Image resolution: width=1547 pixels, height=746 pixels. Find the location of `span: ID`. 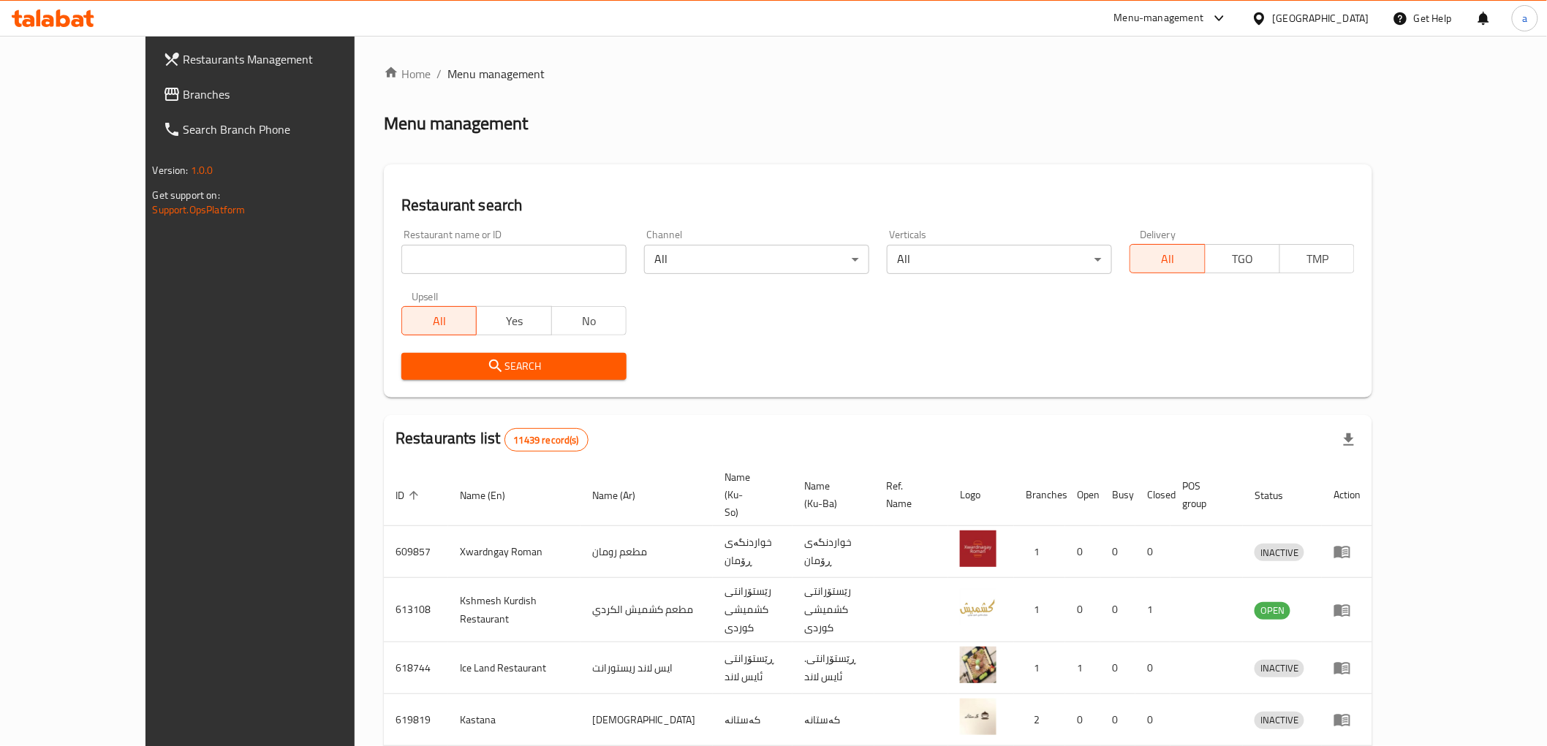

span: ID is located at coordinates (409, 496).